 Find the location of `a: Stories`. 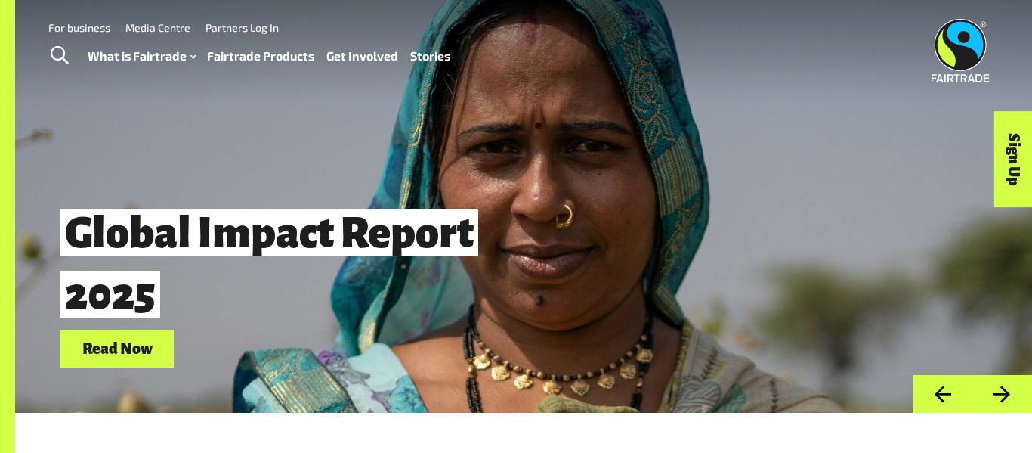

a: Stories is located at coordinates (430, 56).